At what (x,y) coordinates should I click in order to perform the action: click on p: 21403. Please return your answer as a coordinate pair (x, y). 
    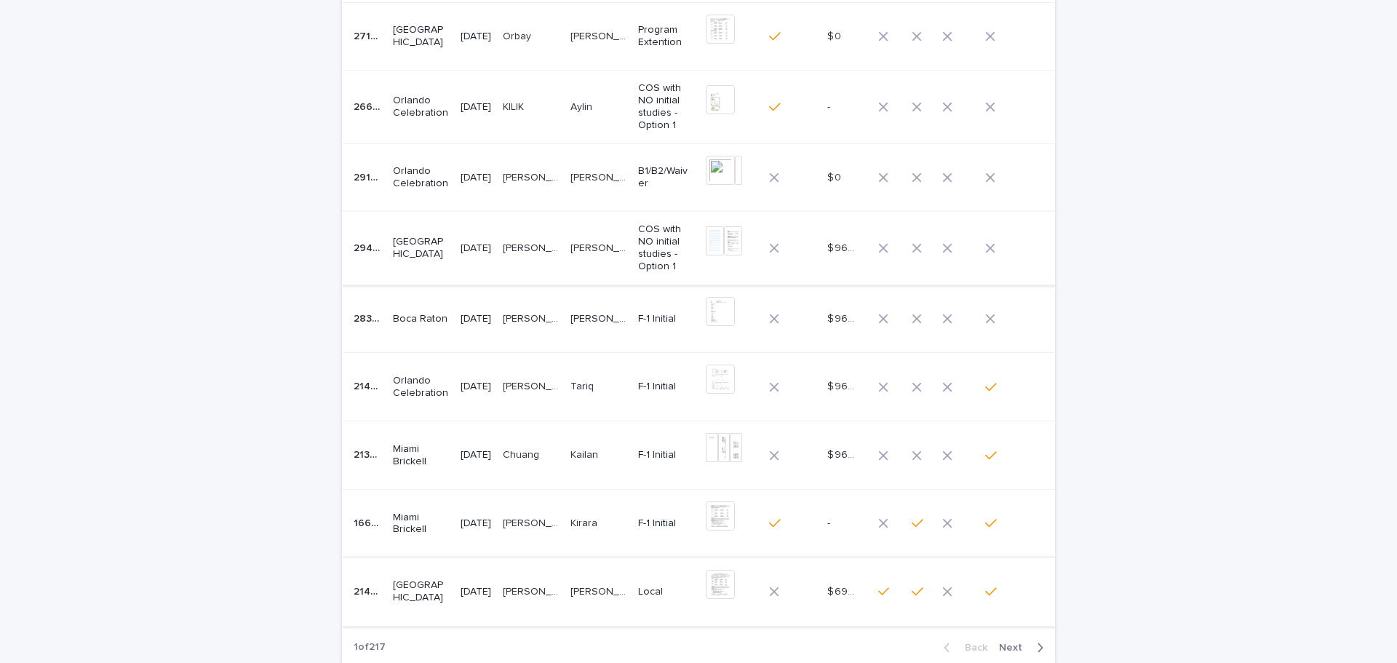
    Looking at the image, I should click on (369, 385).